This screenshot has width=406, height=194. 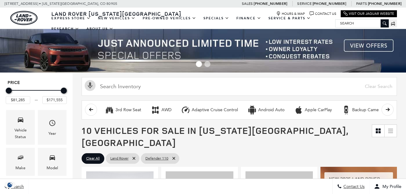 What do you see at coordinates (20, 127) in the screenshot?
I see `div: VehicleVehicle Status` at bounding box center [20, 127].